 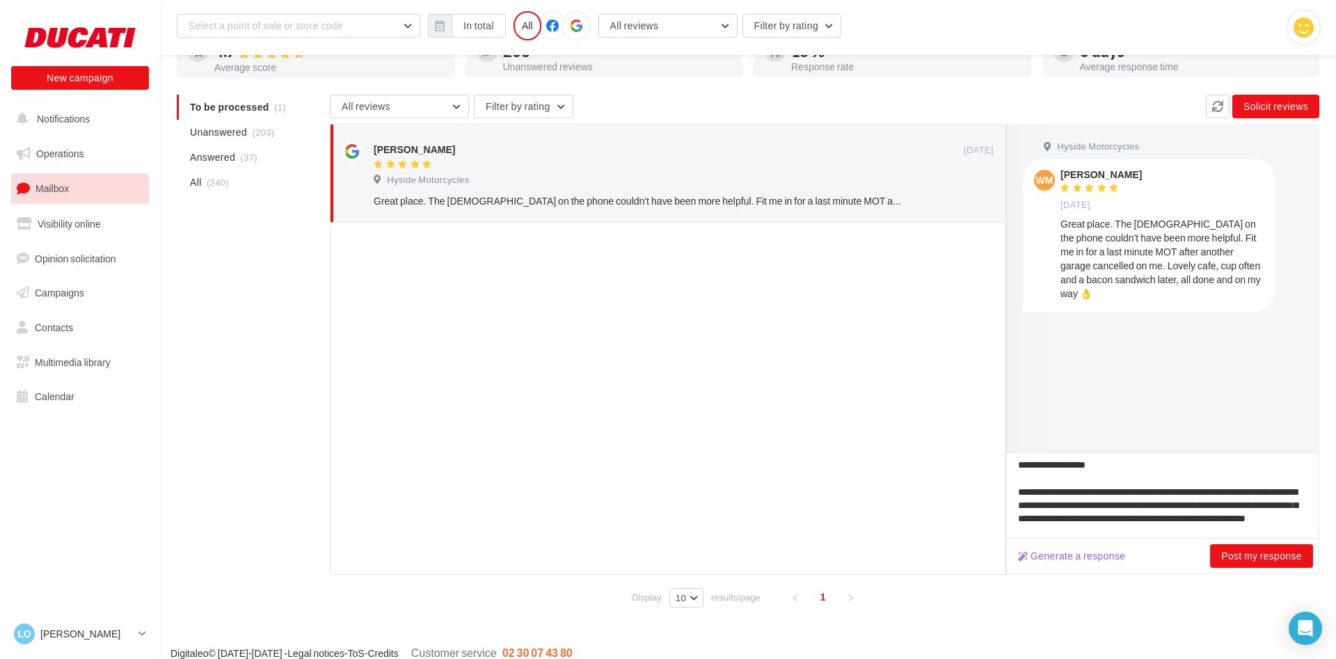 I want to click on span: Unanswered, so click(x=218, y=132).